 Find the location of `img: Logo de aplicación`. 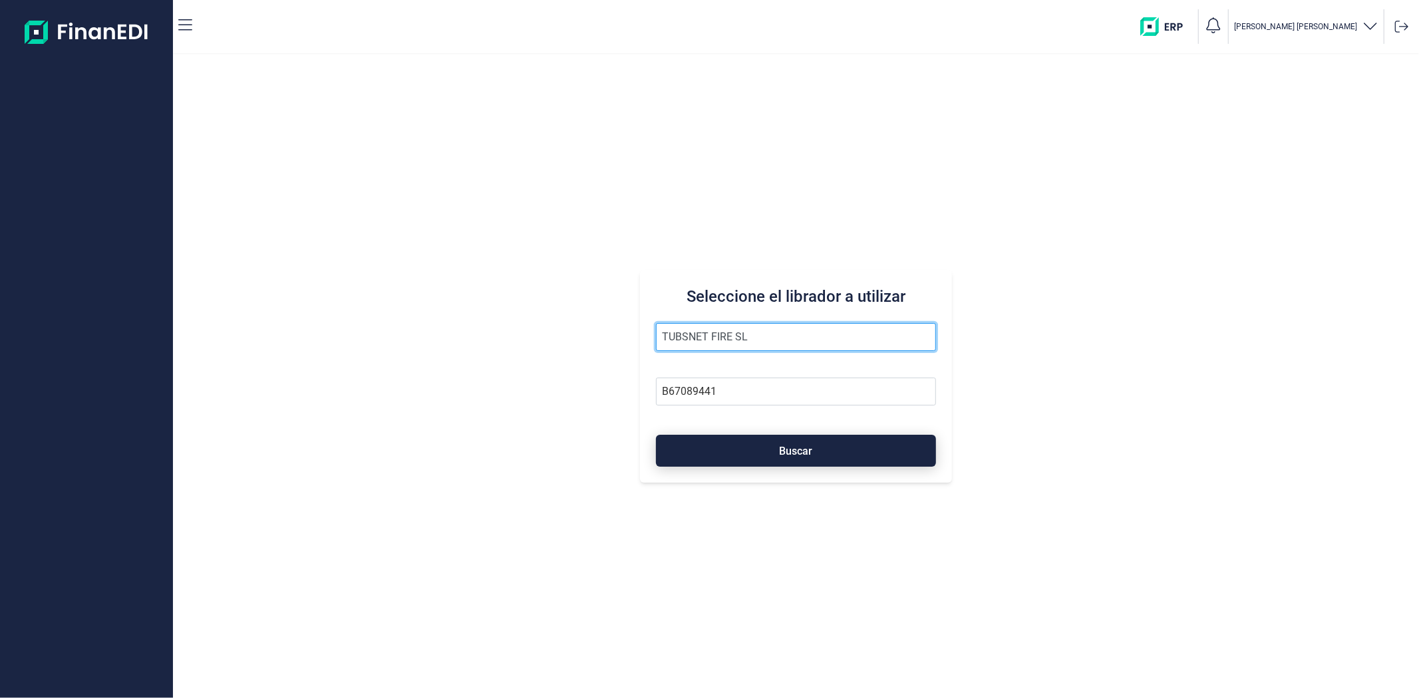

img: Logo de aplicación is located at coordinates (86, 32).